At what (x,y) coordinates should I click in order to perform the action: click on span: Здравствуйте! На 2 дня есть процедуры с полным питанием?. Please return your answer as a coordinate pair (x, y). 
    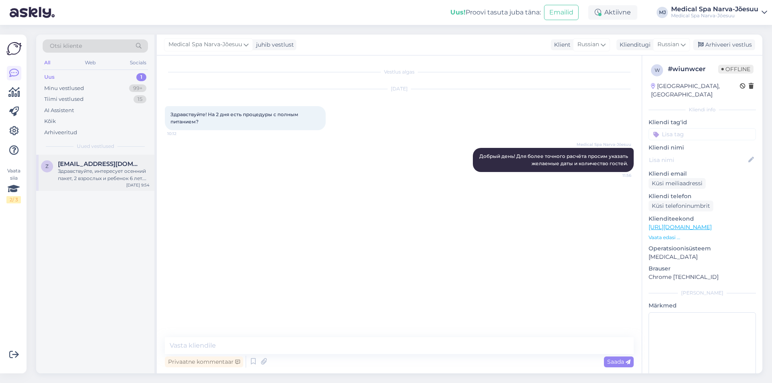
    Looking at the image, I should click on (235, 118).